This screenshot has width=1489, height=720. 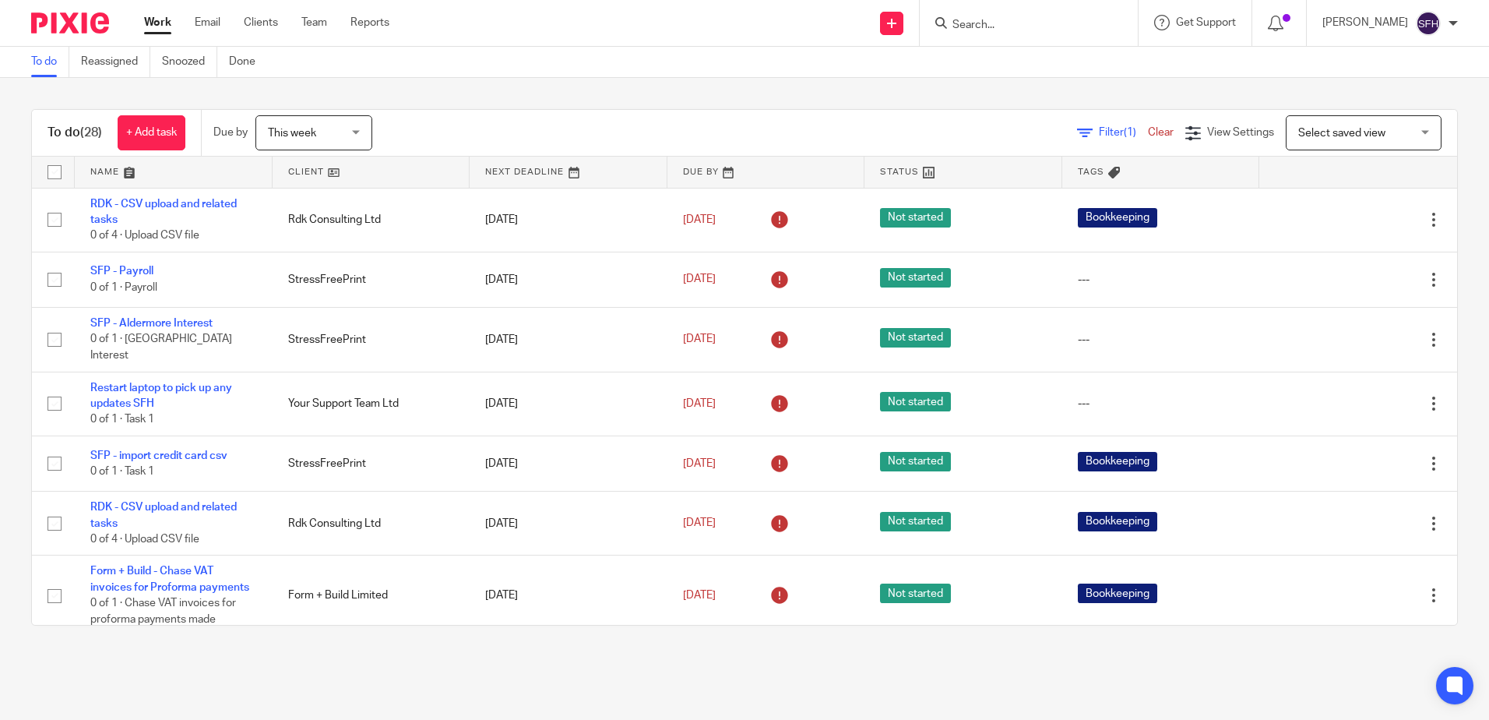 I want to click on a: Clear, so click(x=1160, y=132).